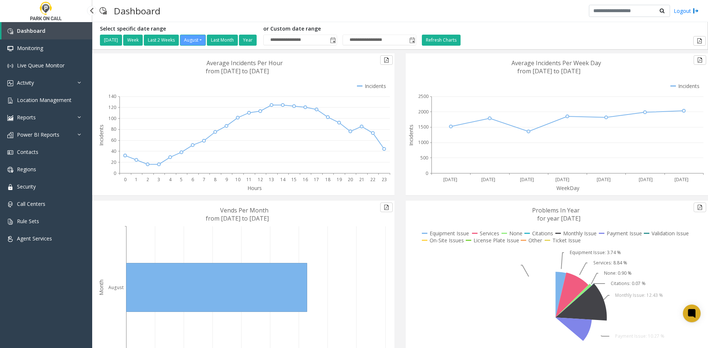 This screenshot has width=708, height=348. What do you see at coordinates (112, 107) in the screenshot?
I see `text: 120` at bounding box center [112, 107].